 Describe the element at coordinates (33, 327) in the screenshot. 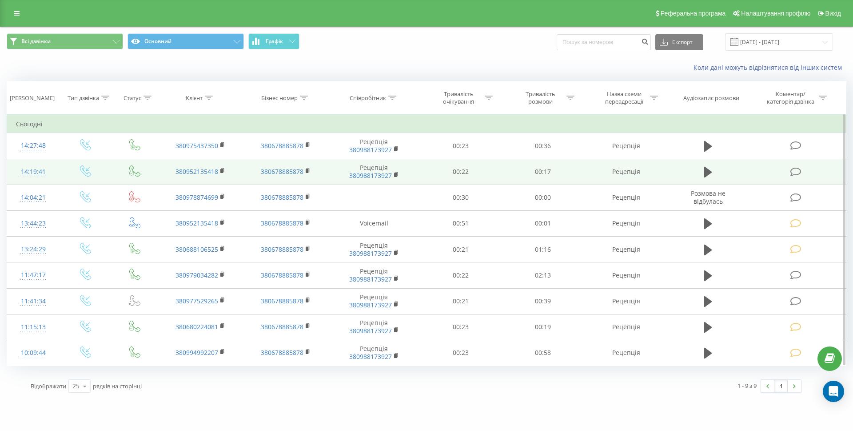

I see `div: 11:15:13` at that location.